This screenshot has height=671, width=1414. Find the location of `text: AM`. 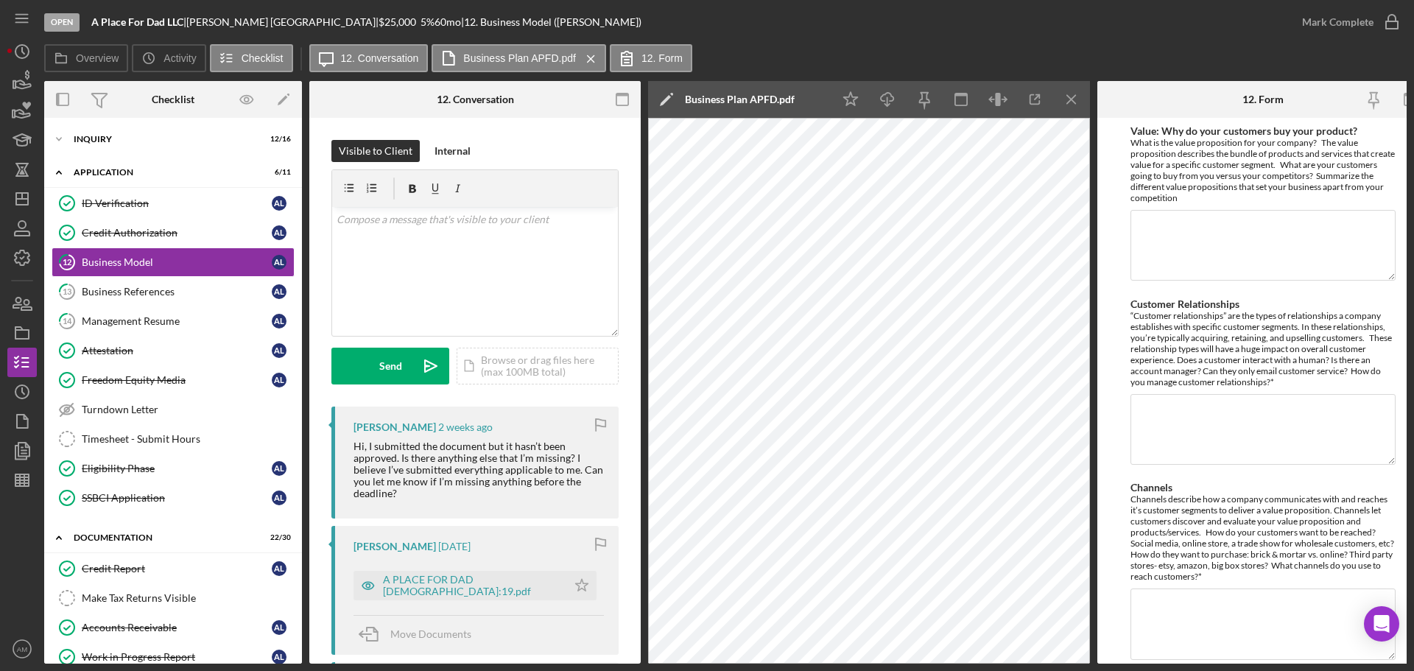

text: AM is located at coordinates (22, 649).